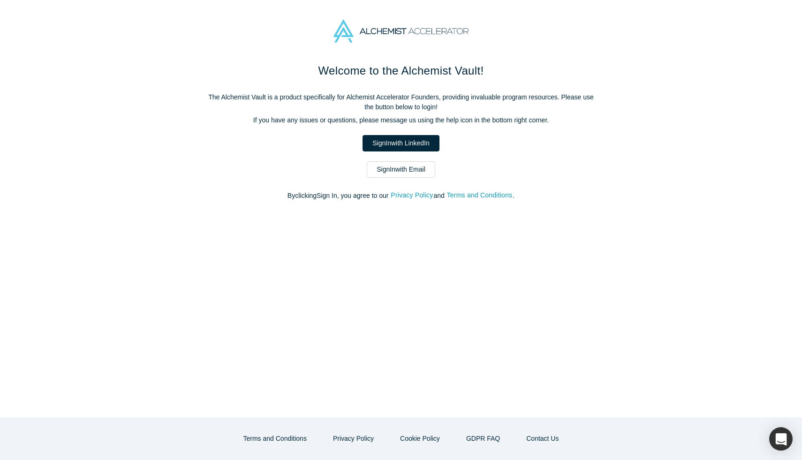 Image resolution: width=802 pixels, height=460 pixels. What do you see at coordinates (542, 439) in the screenshot?
I see `button: Contact Us` at bounding box center [542, 439].